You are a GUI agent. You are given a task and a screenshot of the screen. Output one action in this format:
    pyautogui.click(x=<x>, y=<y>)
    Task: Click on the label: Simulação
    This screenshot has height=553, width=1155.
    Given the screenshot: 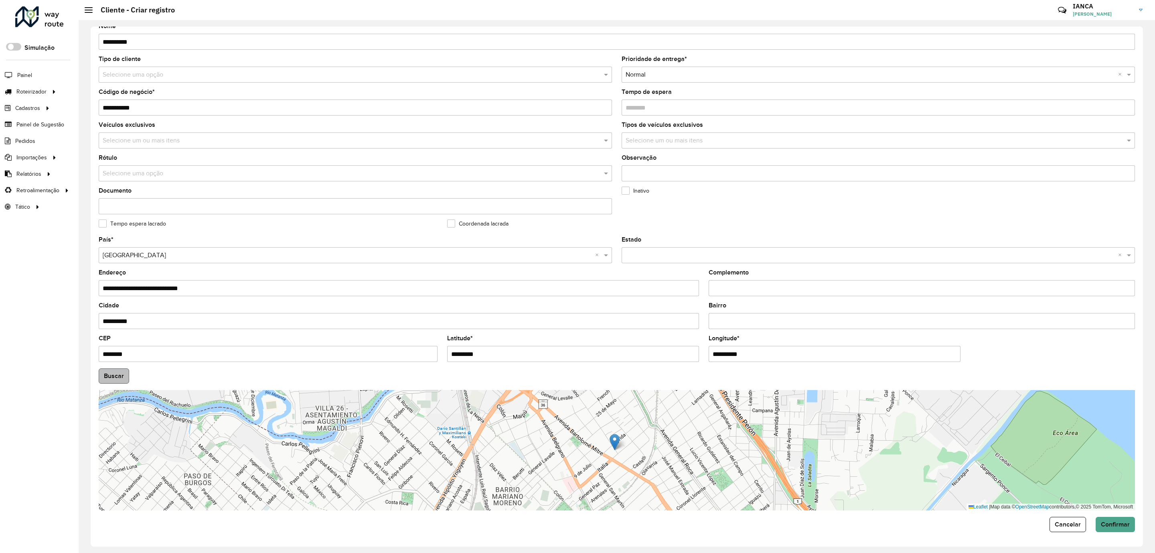 What is the action you would take?
    pyautogui.click(x=39, y=48)
    